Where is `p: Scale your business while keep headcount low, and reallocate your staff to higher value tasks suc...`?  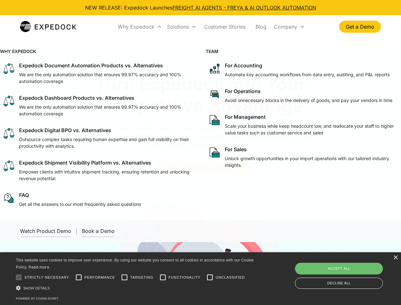
p: Scale your business while keep headcount low, and reallocate your staff to higher value tasks suc... is located at coordinates (312, 129).